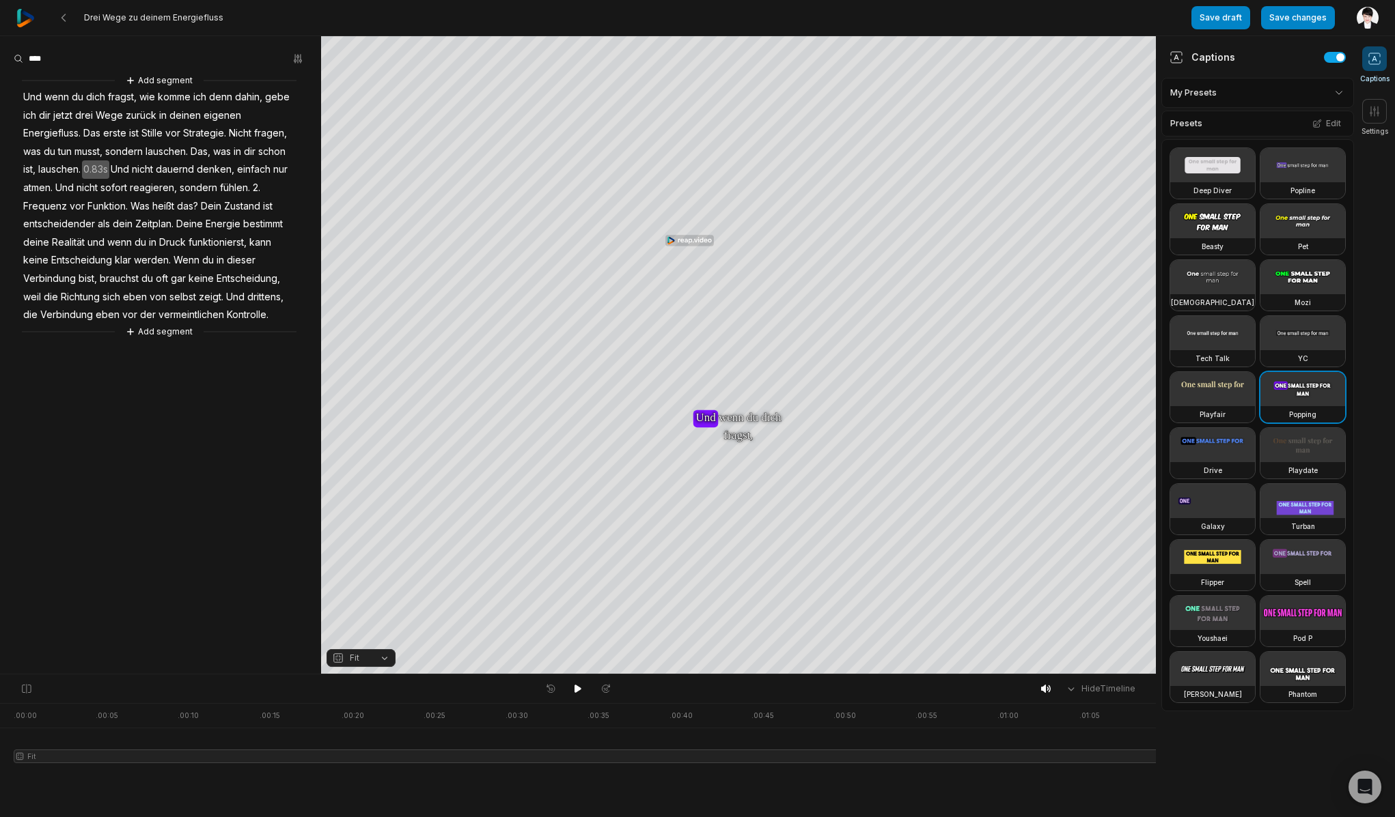  What do you see at coordinates (84, 115) in the screenshot?
I see `span: drei` at bounding box center [84, 115].